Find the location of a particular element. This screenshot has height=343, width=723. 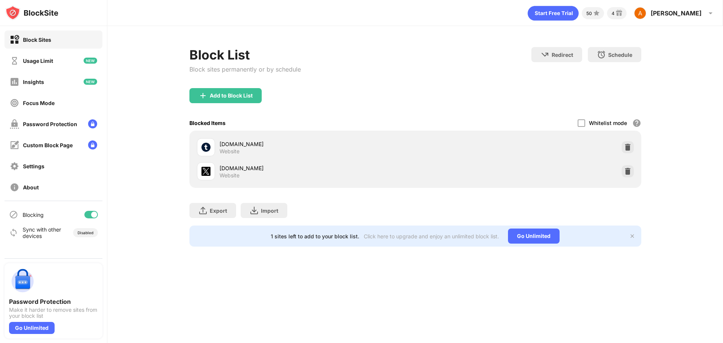

div: Import is located at coordinates (270, 211).